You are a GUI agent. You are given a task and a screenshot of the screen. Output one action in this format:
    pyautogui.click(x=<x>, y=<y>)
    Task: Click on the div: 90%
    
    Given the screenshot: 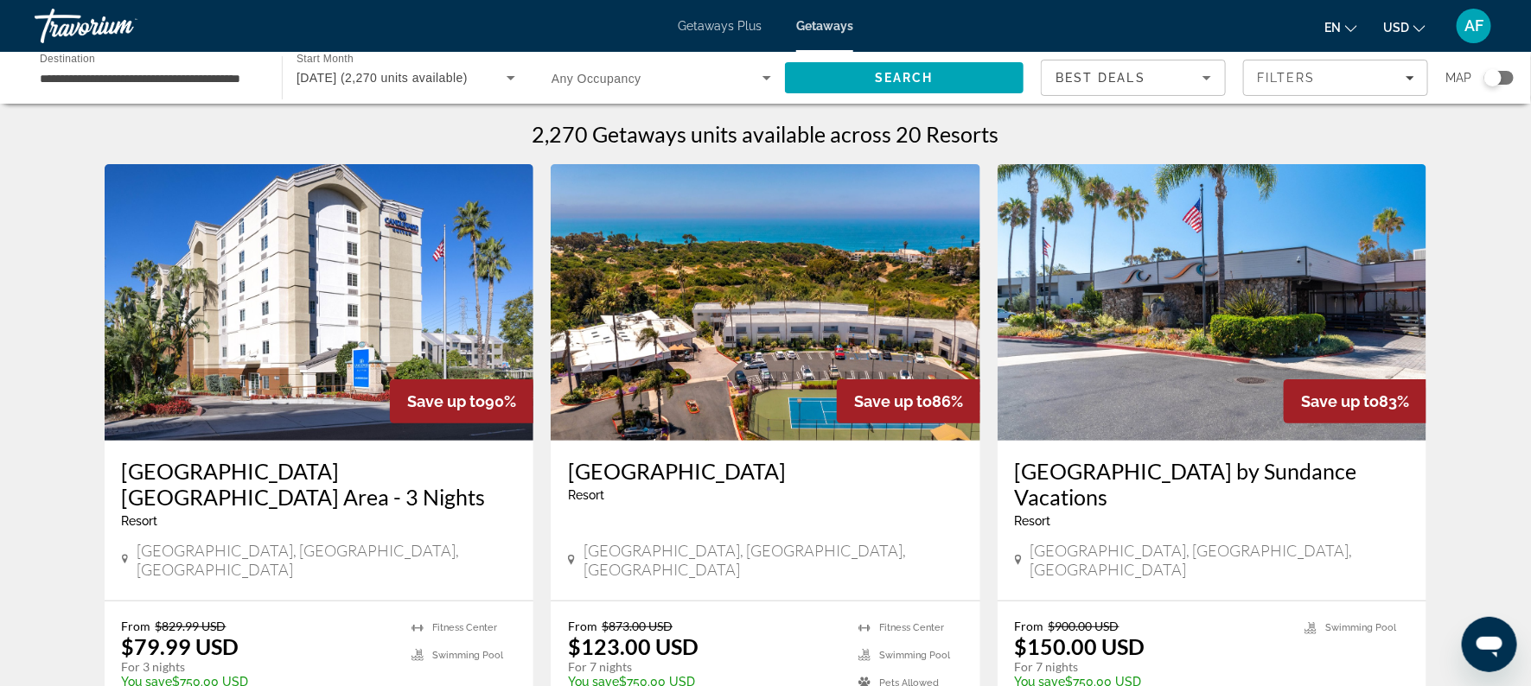 What is the action you would take?
    pyautogui.click(x=462, y=401)
    